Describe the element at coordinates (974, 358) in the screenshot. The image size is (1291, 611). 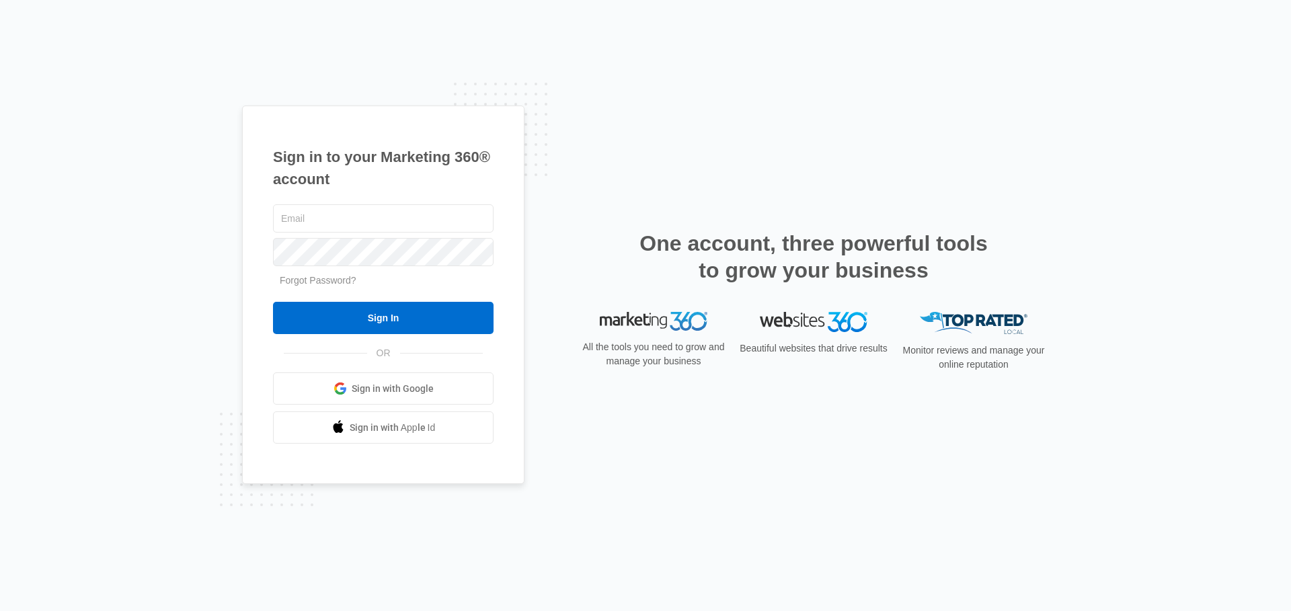
I see `p: Monitor reviews and manage your online reputation` at that location.